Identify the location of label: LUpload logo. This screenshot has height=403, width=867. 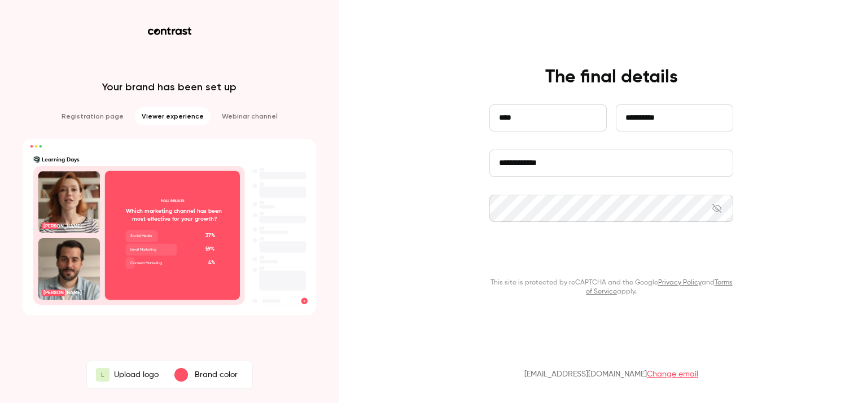
(127, 375).